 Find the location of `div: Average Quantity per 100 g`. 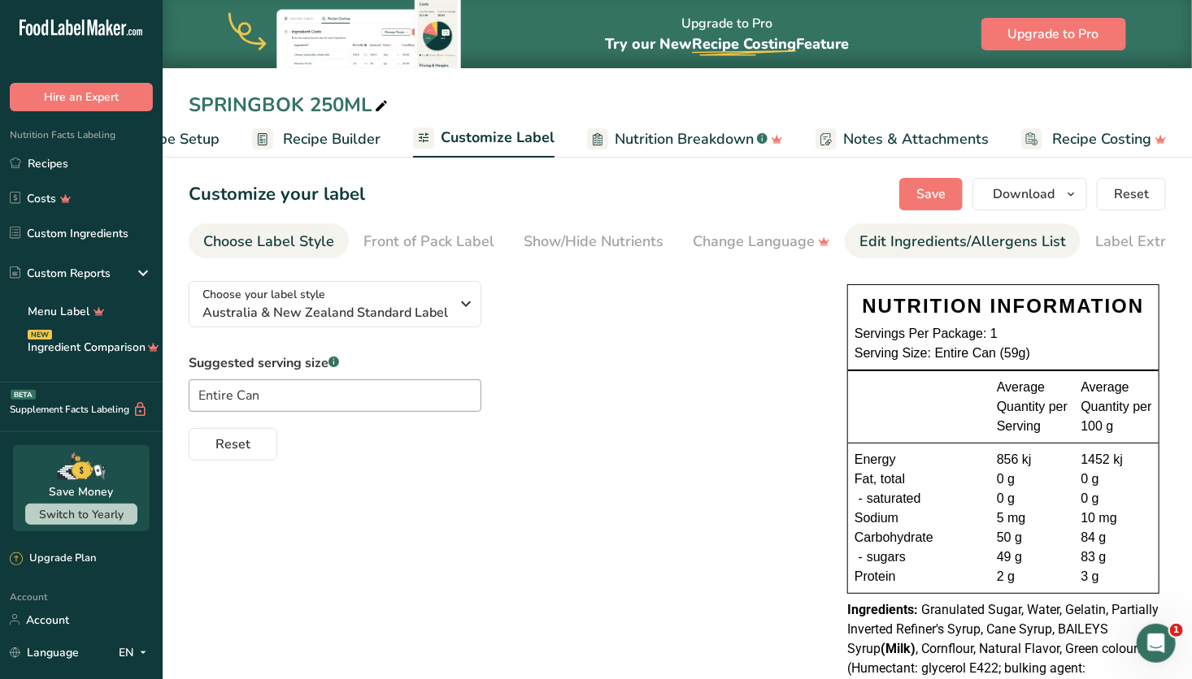

div: Average Quantity per 100 g is located at coordinates (1117, 407).